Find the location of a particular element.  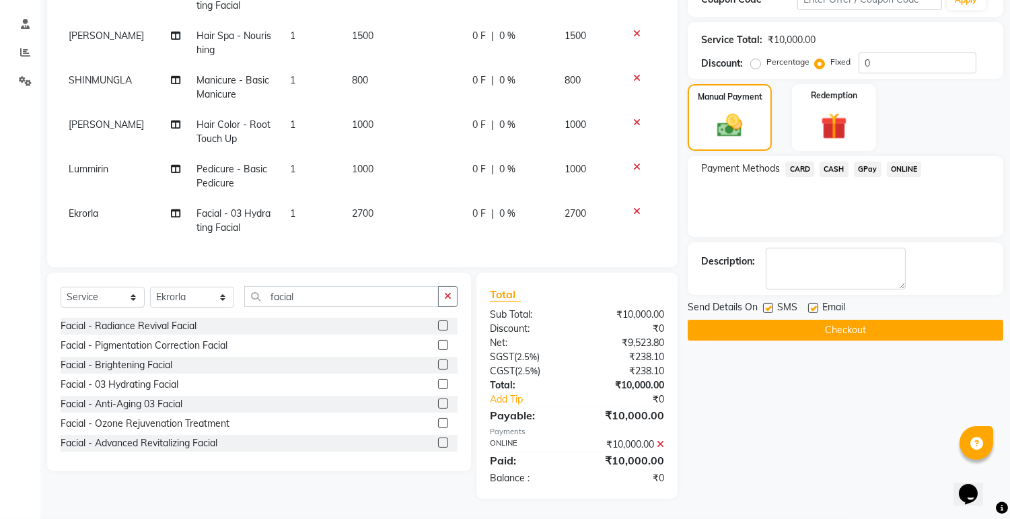

div: Service Total: is located at coordinates (732, 40).